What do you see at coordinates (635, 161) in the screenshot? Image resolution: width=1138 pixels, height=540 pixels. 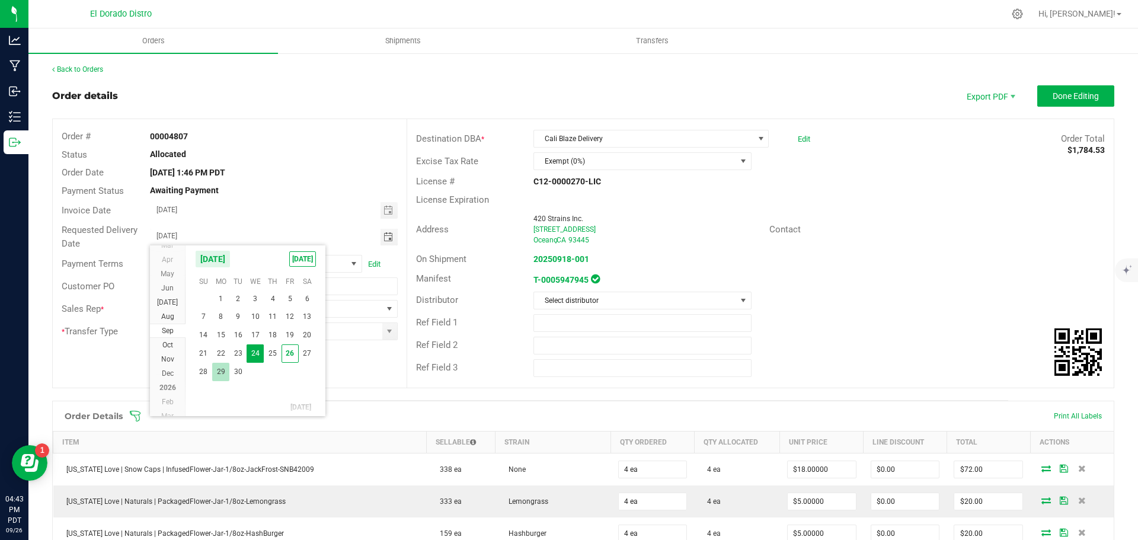 I see `span: Exempt (0%)` at bounding box center [635, 161].